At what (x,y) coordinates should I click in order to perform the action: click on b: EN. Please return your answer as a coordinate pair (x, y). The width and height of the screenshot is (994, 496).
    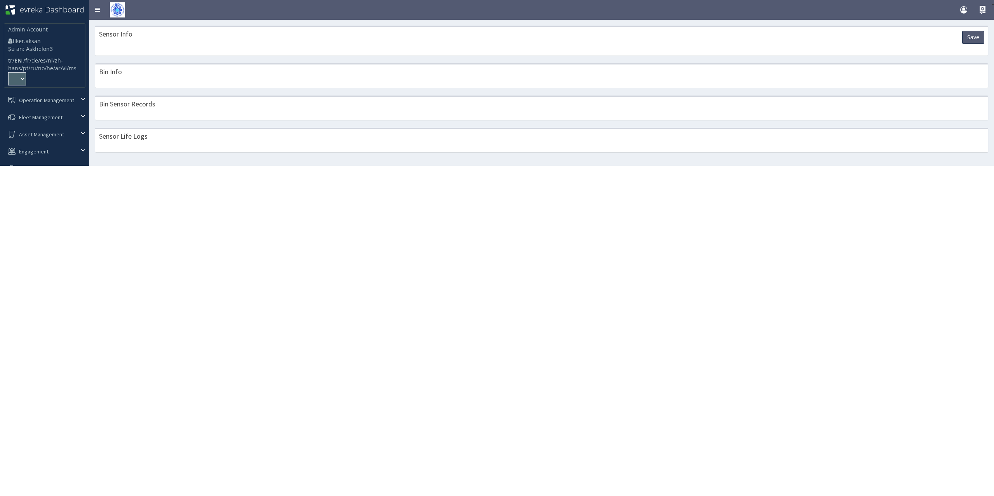
    Looking at the image, I should click on (18, 60).